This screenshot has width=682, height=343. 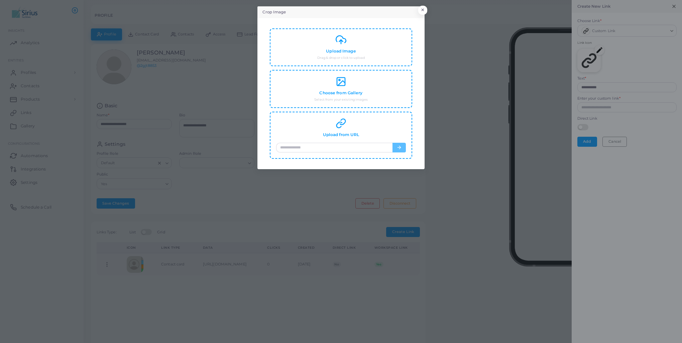 I want to click on h4: Upload from URL, so click(x=341, y=135).